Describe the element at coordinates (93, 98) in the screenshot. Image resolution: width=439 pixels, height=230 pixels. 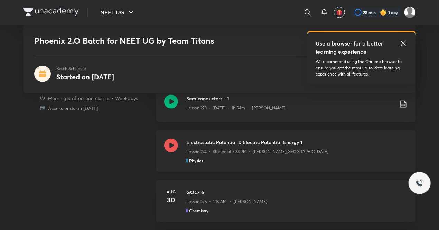
I see `p: Morning & afternoon classes • Weekdays` at that location.